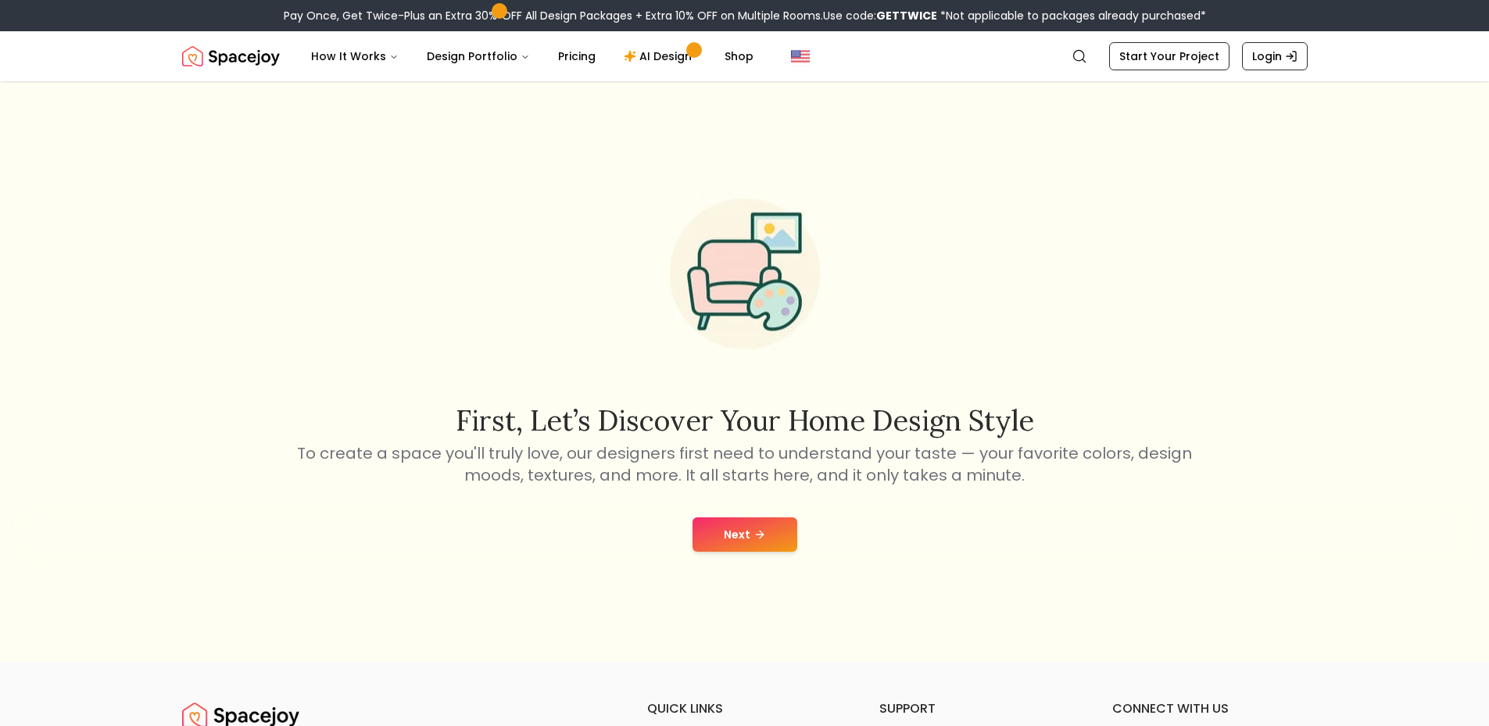  I want to click on a: AI Design, so click(660, 56).